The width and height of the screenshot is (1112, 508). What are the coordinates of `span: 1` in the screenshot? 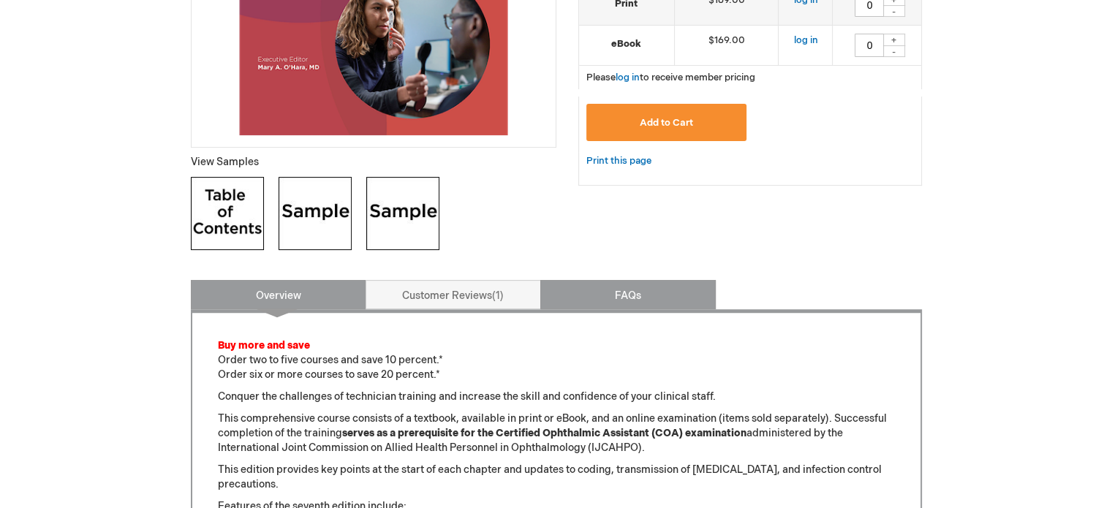 It's located at (498, 295).